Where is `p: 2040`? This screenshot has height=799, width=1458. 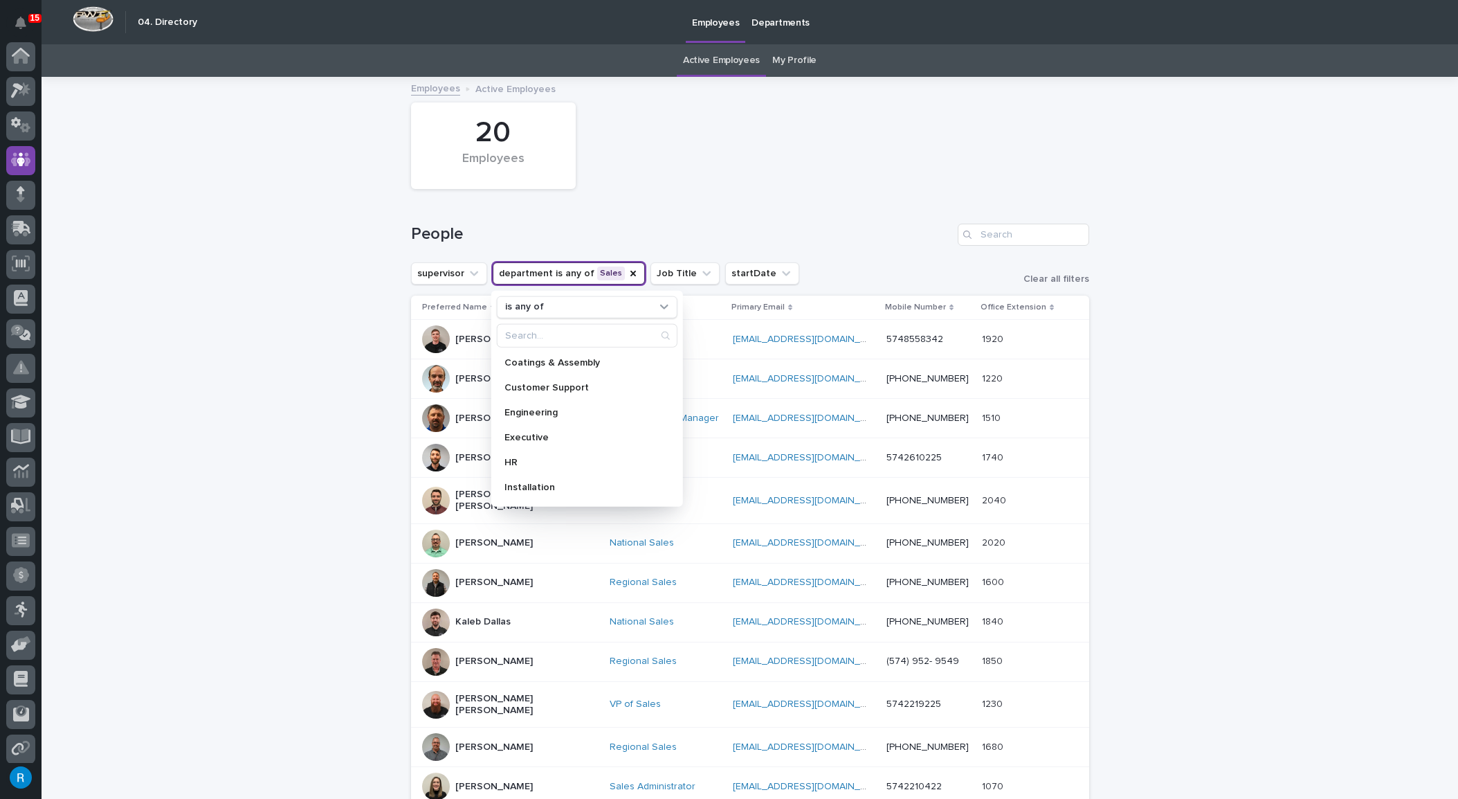
p: 2040 is located at coordinates (995, 499).